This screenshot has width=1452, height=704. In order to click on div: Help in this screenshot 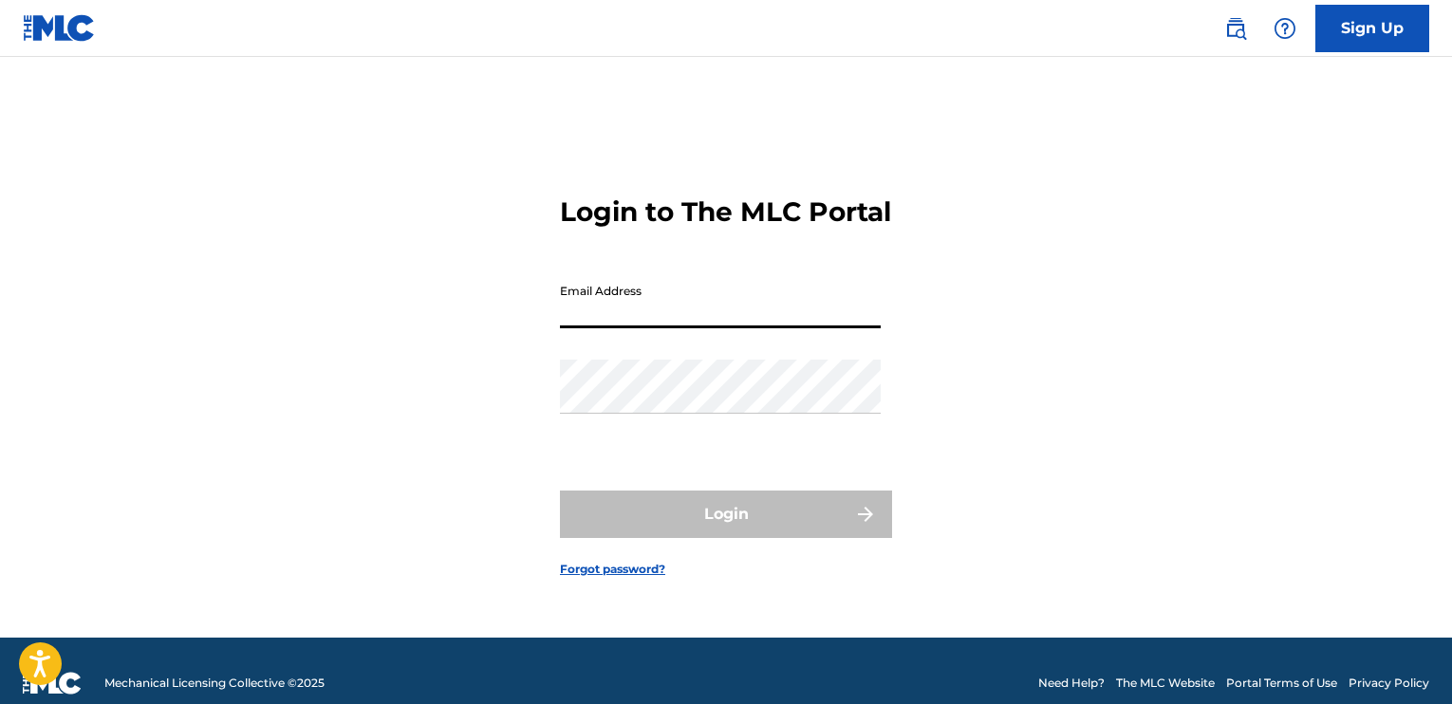, I will do `click(1285, 28)`.